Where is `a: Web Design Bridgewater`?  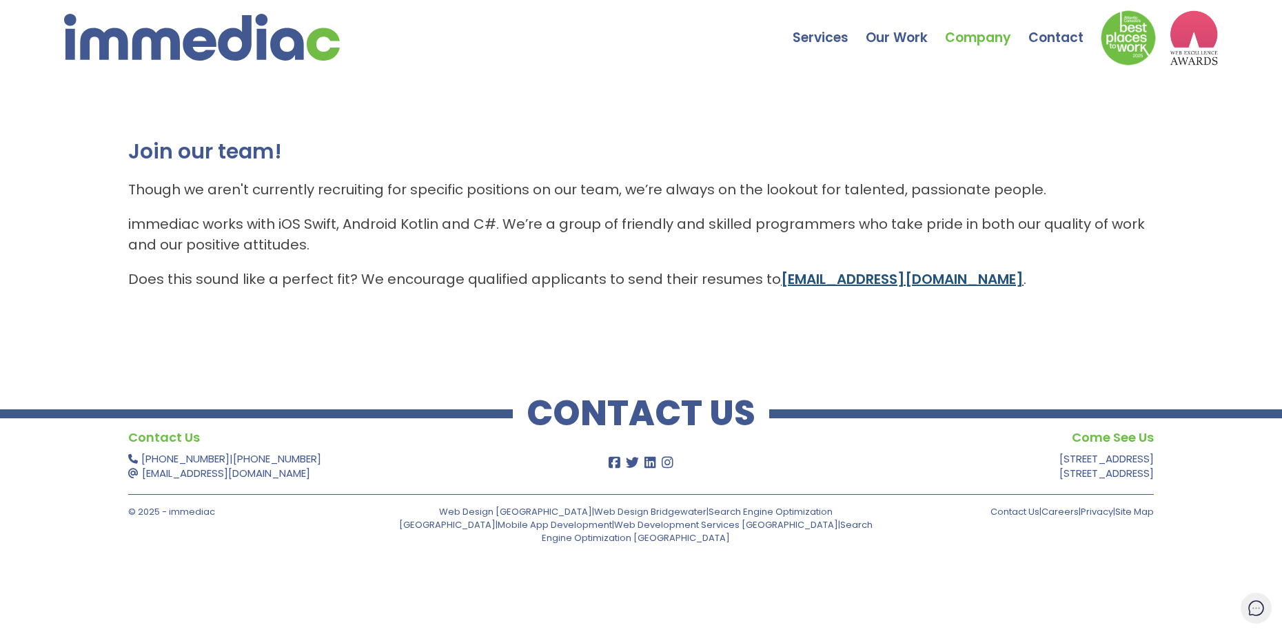
a: Web Design Bridgewater is located at coordinates (650, 512).